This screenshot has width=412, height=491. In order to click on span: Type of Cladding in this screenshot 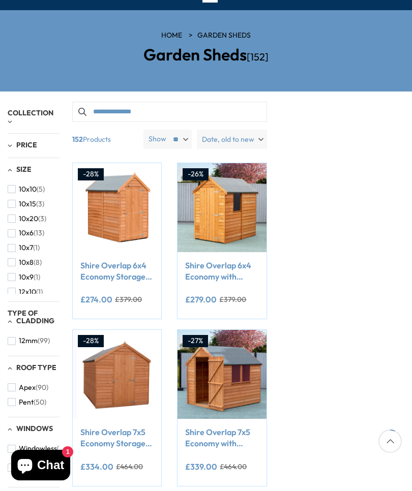, I will do `click(31, 317)`.